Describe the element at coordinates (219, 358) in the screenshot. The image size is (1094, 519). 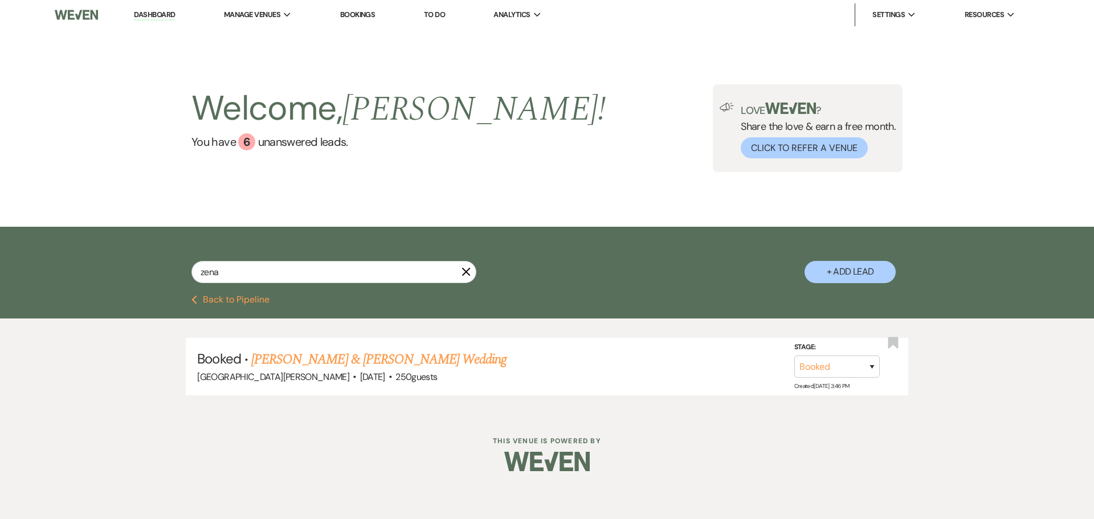
I see `span: Booked` at that location.